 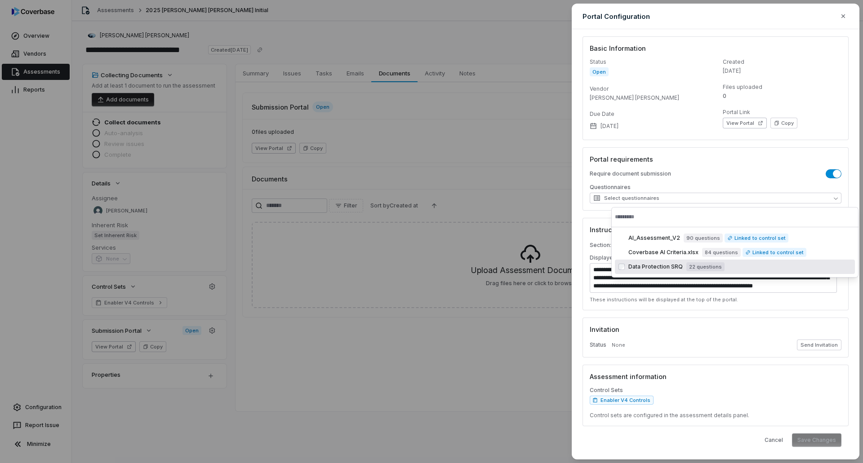 What do you see at coordinates (649, 89) in the screenshot?
I see `dt: Vendor` at bounding box center [649, 89].